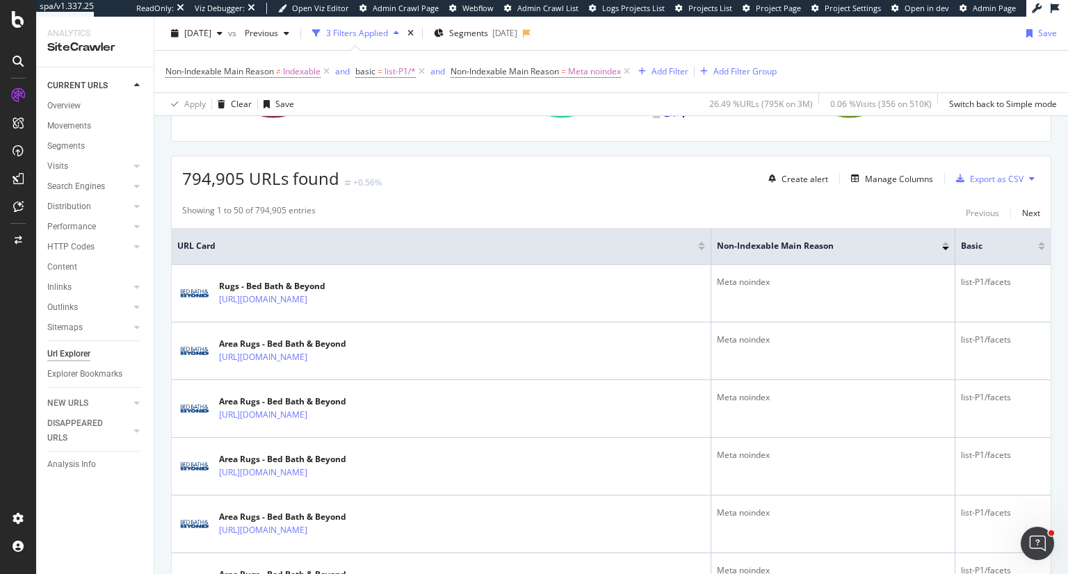 The width and height of the screenshot is (1068, 574). What do you see at coordinates (1003, 104) in the screenshot?
I see `div: Switch back to Simple mode` at bounding box center [1003, 104].